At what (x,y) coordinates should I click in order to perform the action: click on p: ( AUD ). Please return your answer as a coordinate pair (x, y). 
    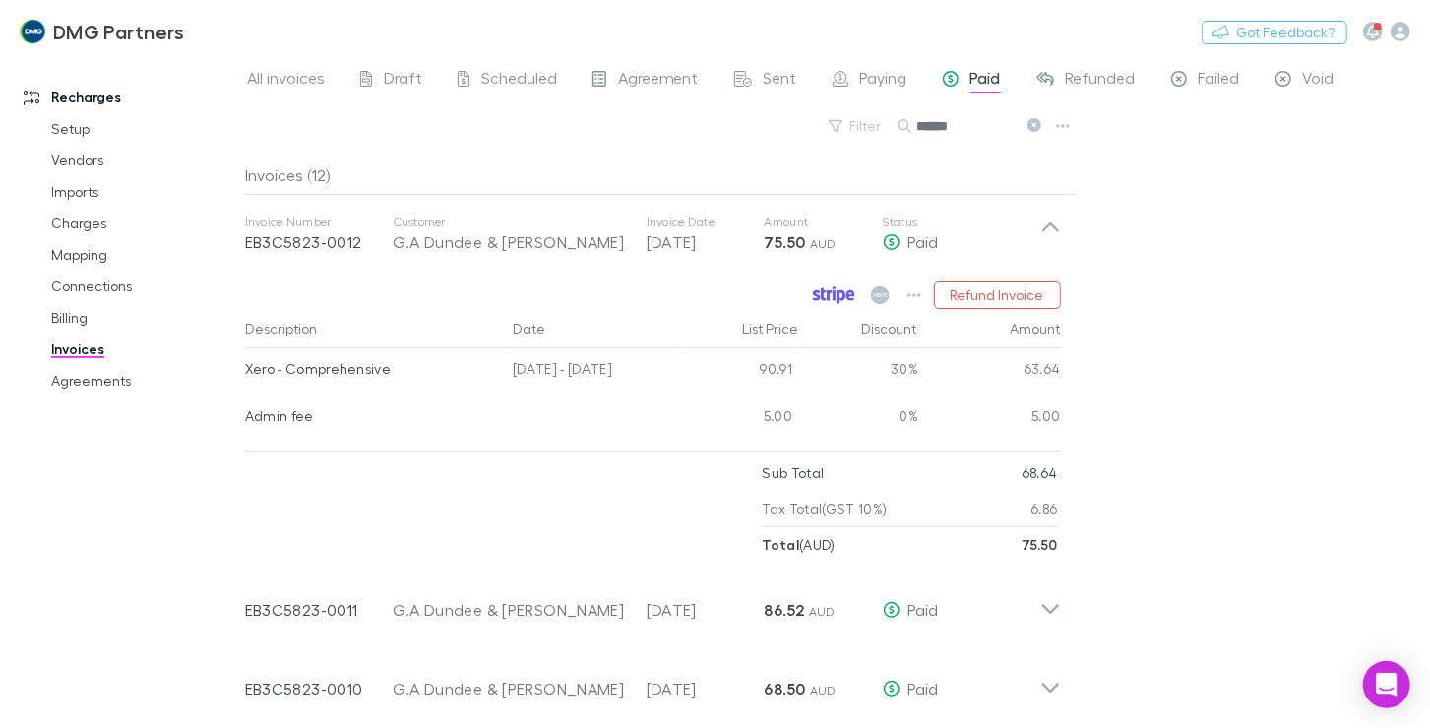
    Looking at the image, I should click on (799, 545).